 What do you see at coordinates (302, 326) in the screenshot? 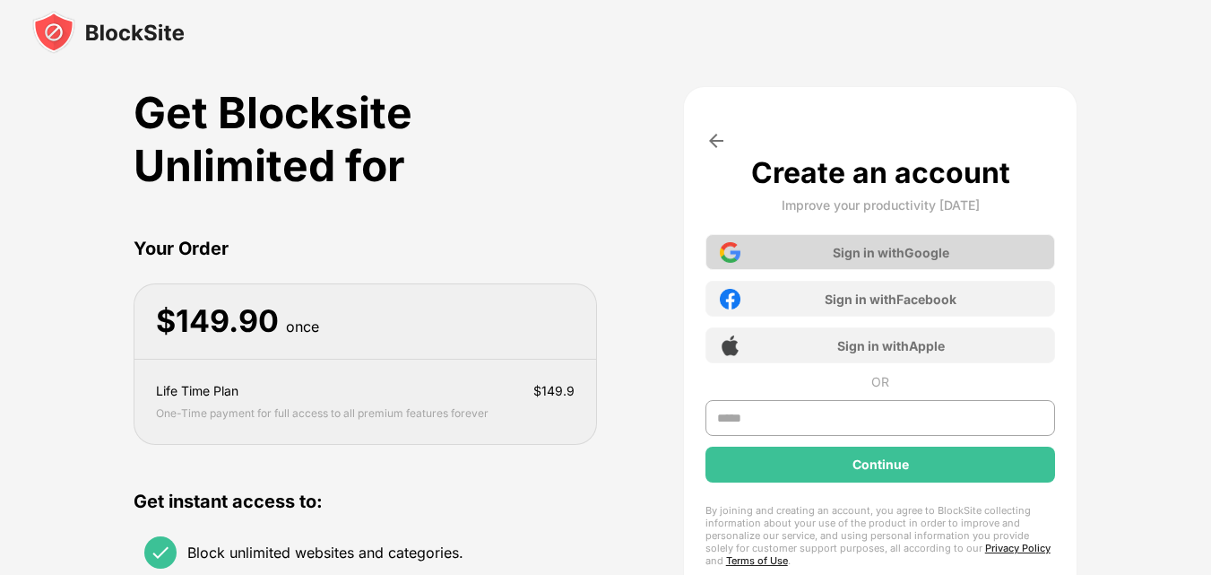
I see `div: once` at bounding box center [302, 326].